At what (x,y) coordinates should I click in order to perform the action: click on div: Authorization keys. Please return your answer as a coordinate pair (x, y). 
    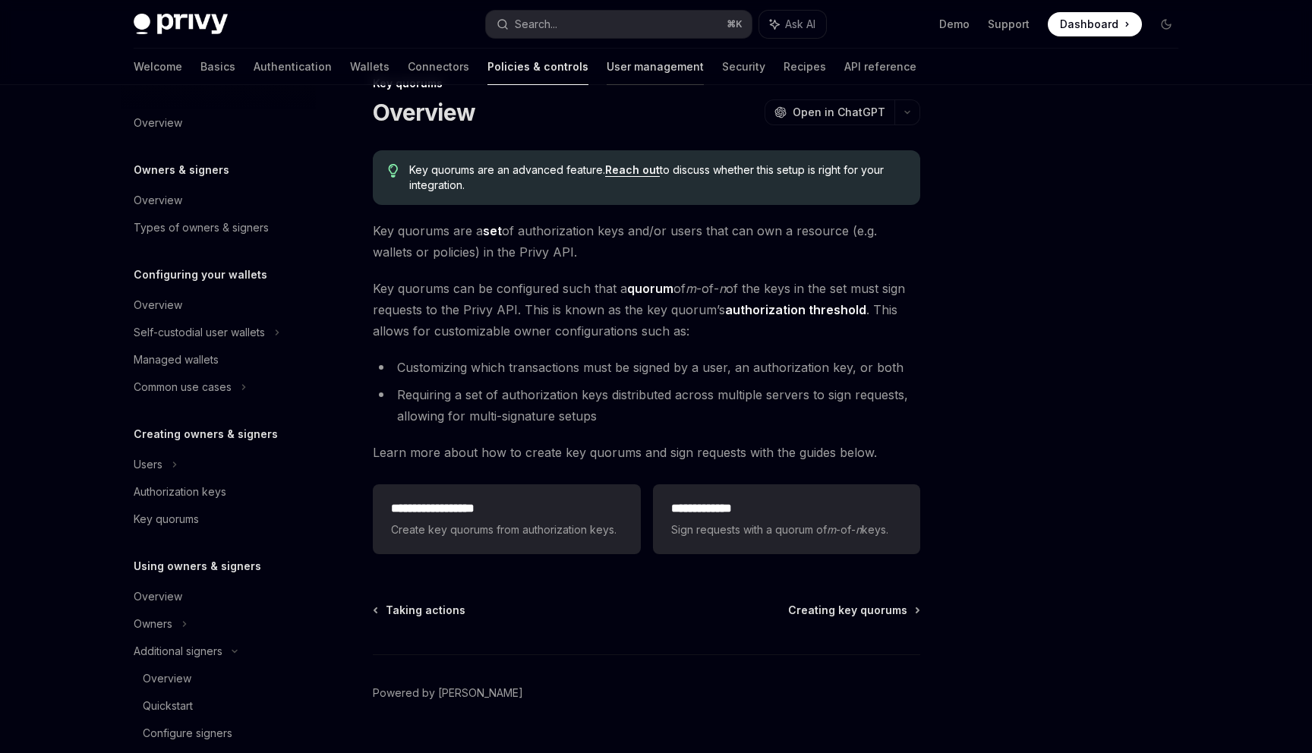
    Looking at the image, I should click on (180, 492).